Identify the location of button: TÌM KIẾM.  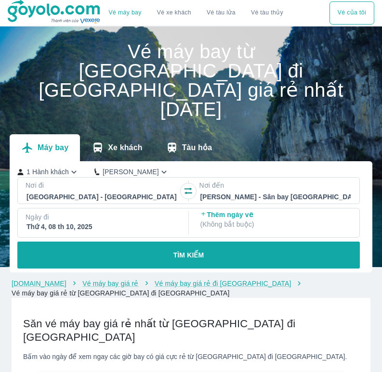
(188, 255).